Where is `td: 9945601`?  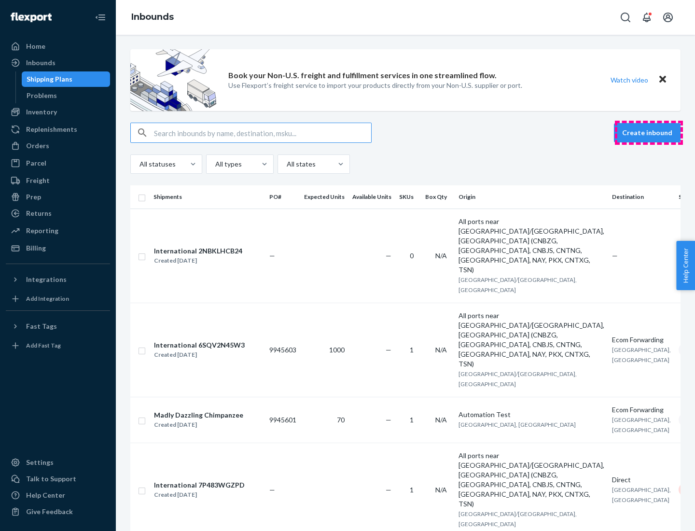
td: 9945601 is located at coordinates (283, 419).